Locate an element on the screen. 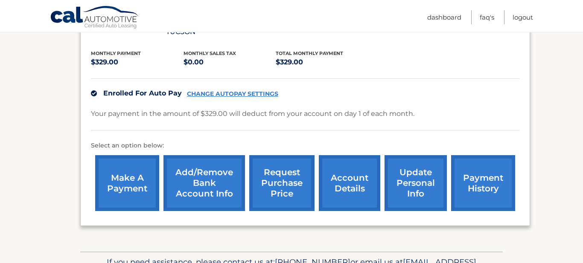 The height and width of the screenshot is (263, 583). a: payment history is located at coordinates (483, 183).